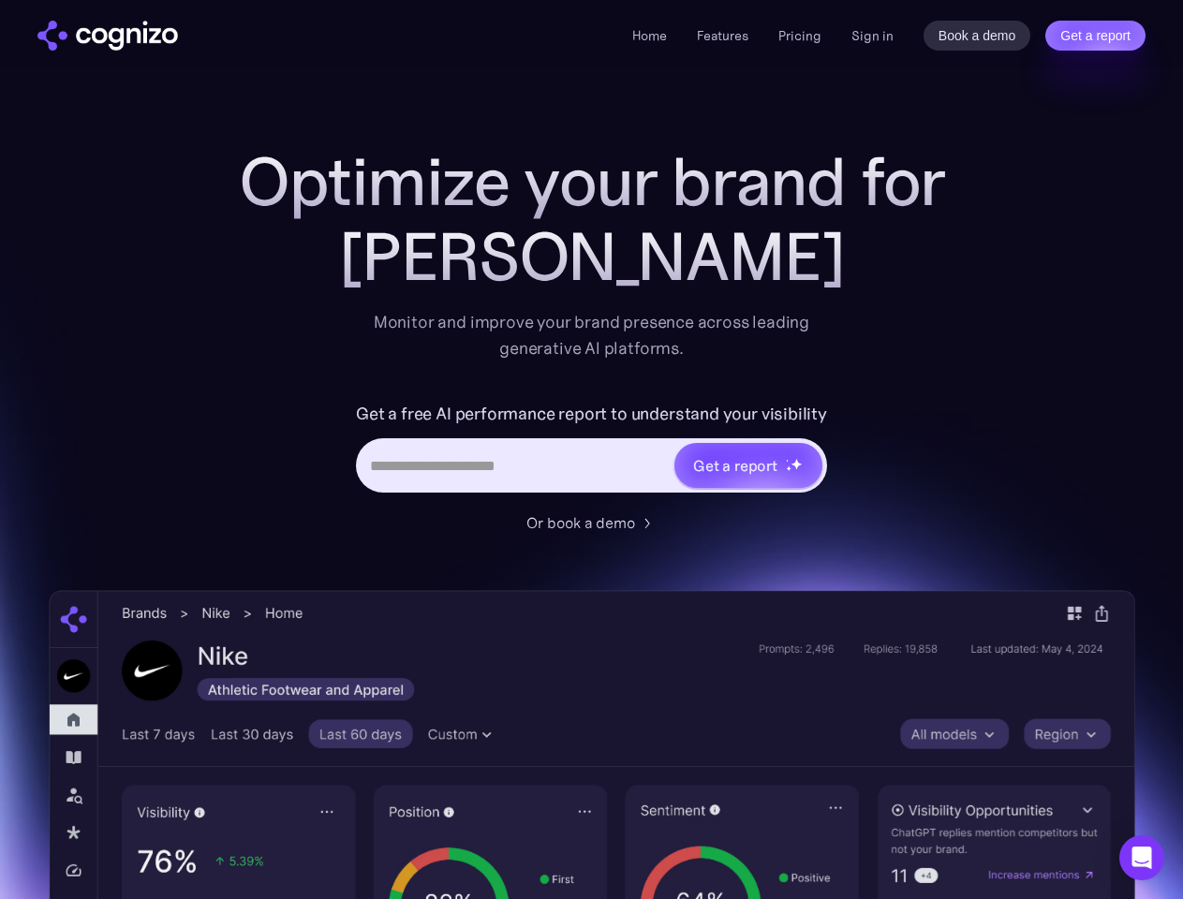 The width and height of the screenshot is (1183, 899). What do you see at coordinates (748, 465) in the screenshot?
I see `a: Get a reportstarstarstar` at bounding box center [748, 465].